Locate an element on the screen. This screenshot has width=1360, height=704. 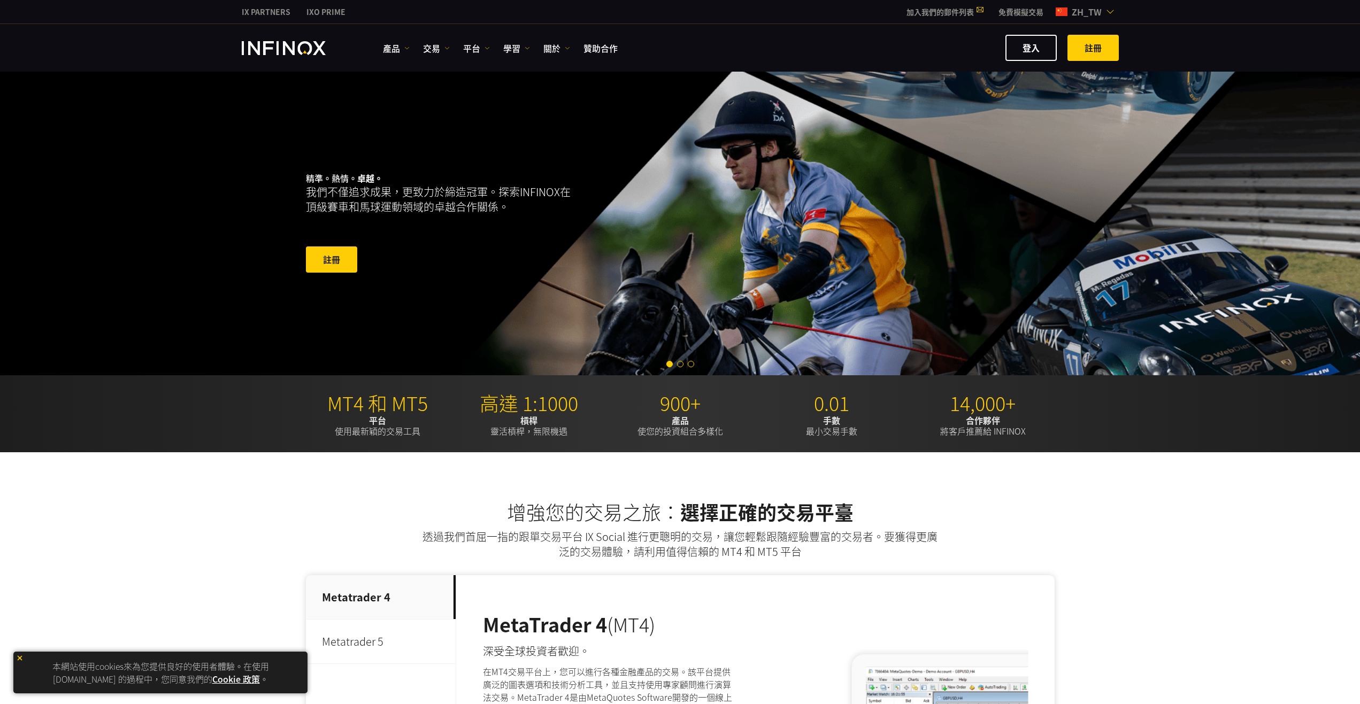
strong: 產品 is located at coordinates (680, 420).